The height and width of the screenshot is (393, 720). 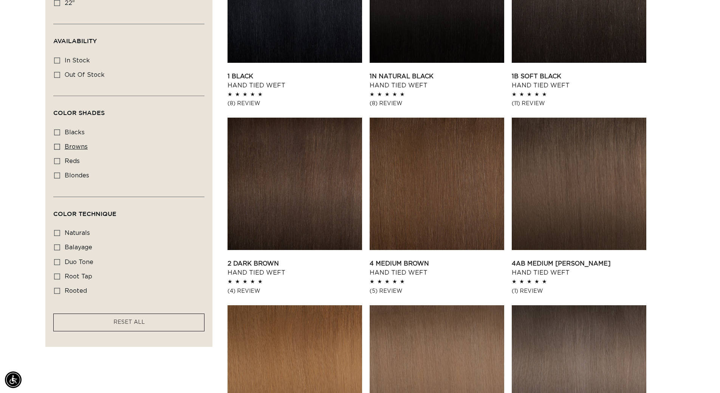 I want to click on span: blondes, so click(x=77, y=175).